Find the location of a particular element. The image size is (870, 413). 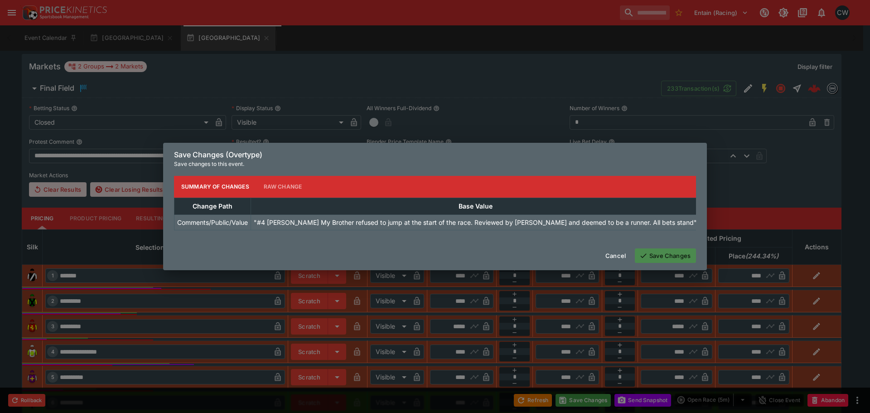

button: Cancel is located at coordinates (615, 256).